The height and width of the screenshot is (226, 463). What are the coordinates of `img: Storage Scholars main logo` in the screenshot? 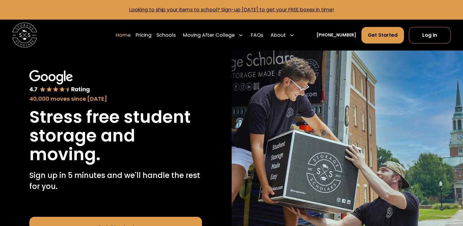 It's located at (24, 35).